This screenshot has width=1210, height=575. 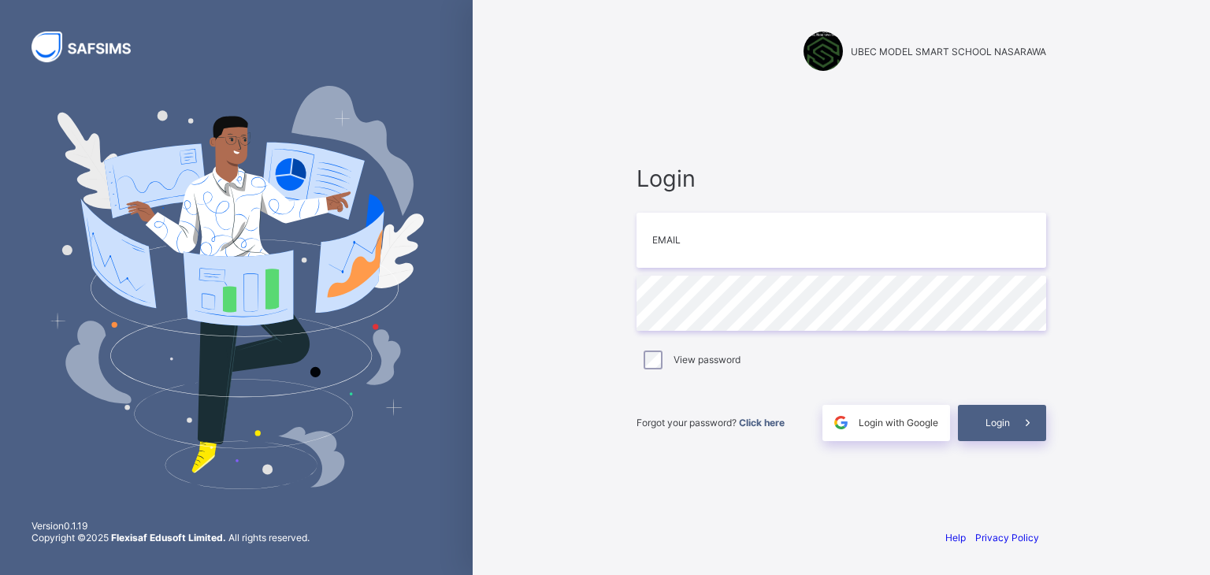 I want to click on label: View password, so click(x=706, y=359).